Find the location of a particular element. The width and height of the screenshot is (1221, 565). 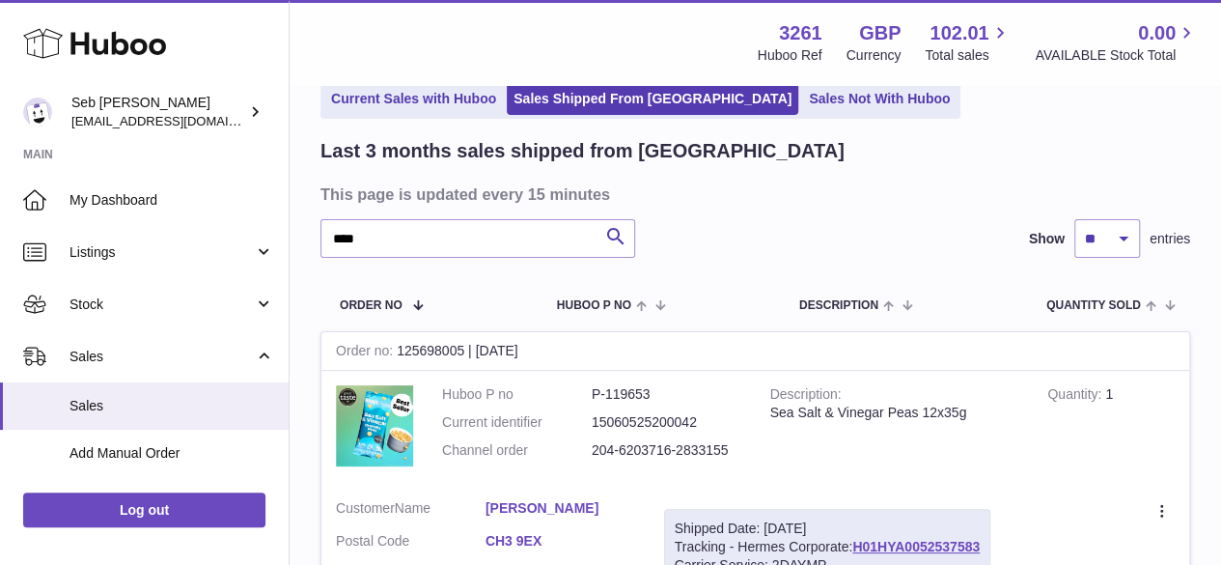

span: Stock is located at coordinates (161, 304).